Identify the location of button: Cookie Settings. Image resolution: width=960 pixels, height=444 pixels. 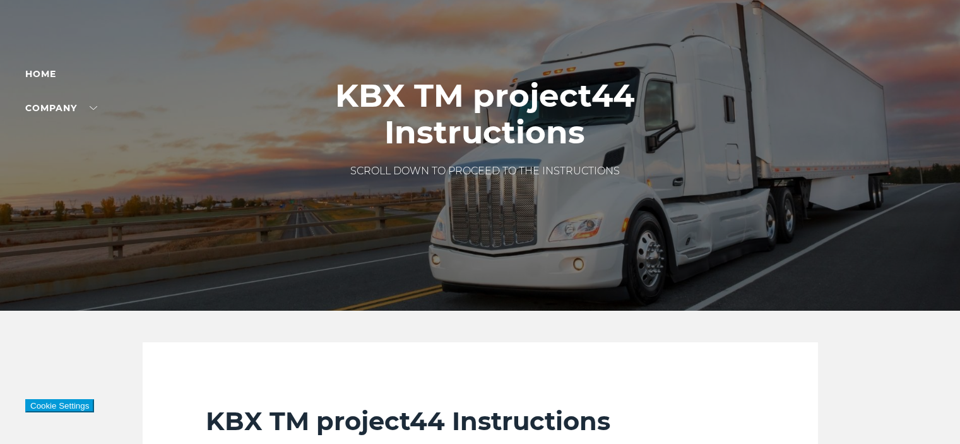
(59, 405).